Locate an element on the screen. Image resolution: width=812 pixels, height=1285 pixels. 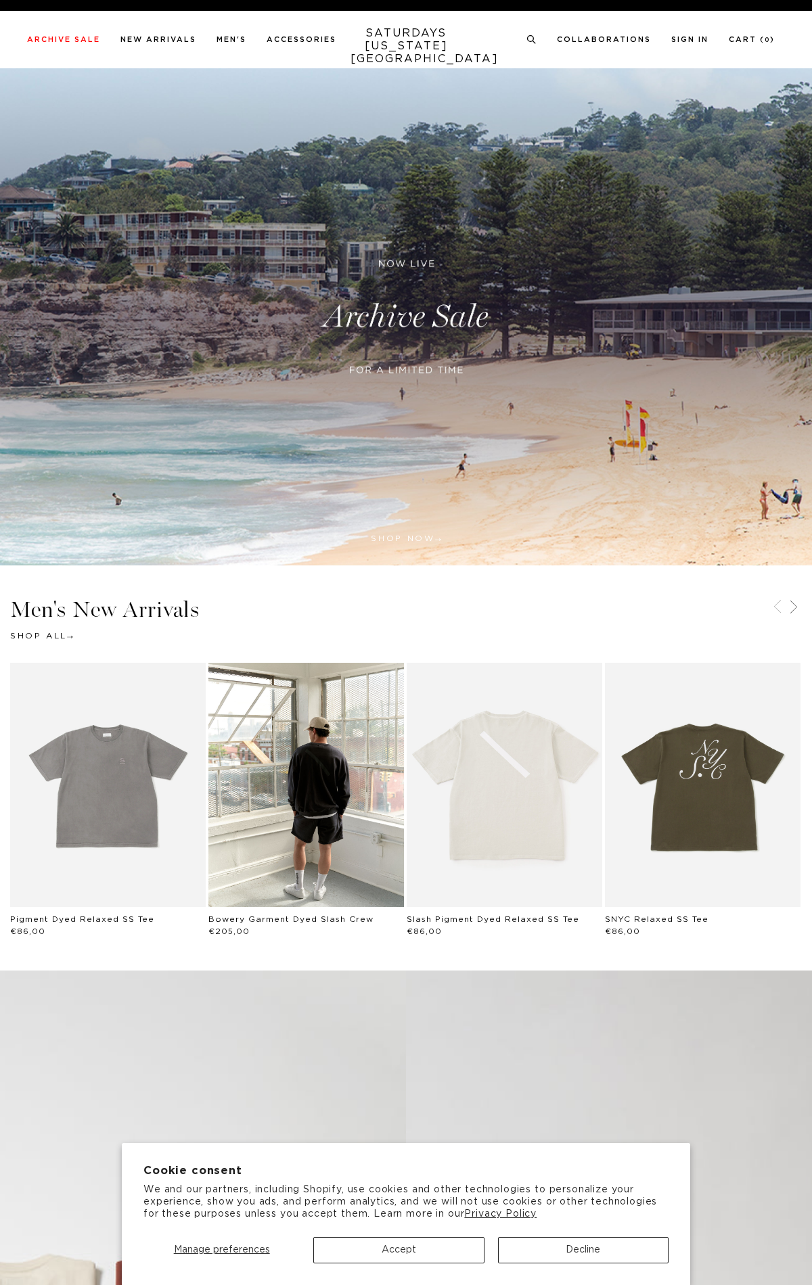
a: Collaborations is located at coordinates (603, 39).